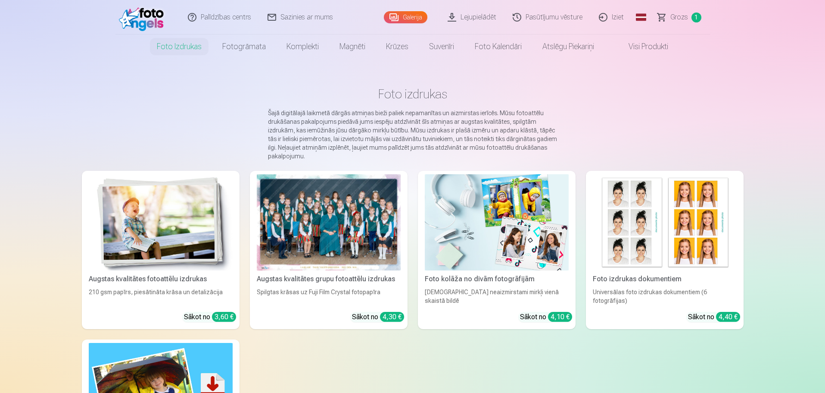  I want to click on a: Galerija, so click(405, 17).